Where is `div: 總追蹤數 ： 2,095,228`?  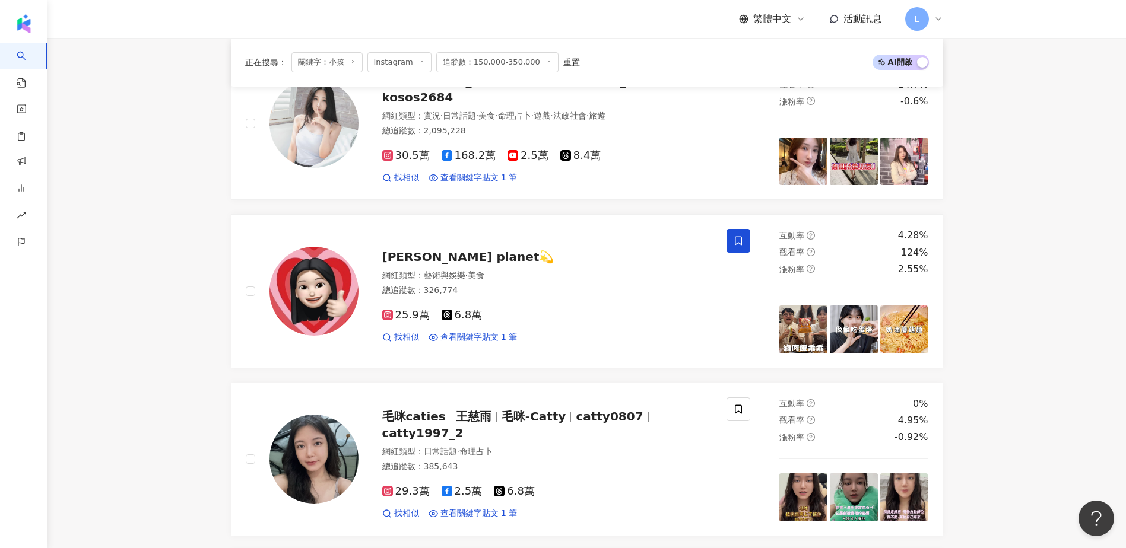
div: 總追蹤數 ： 2,095,228 is located at coordinates (547, 131).